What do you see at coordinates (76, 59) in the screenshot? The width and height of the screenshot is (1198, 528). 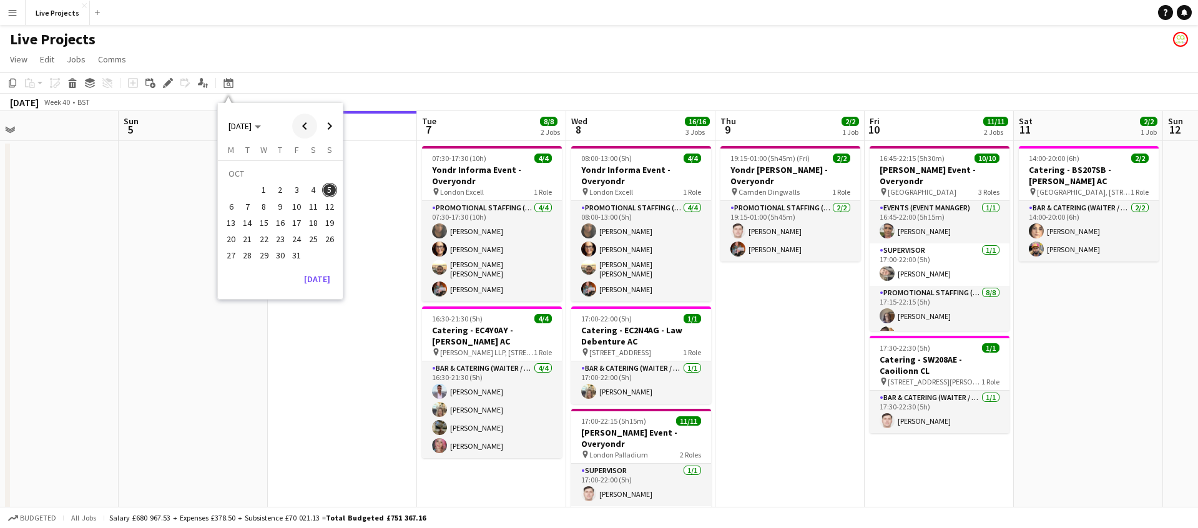 I see `a: Jobs` at bounding box center [76, 59].